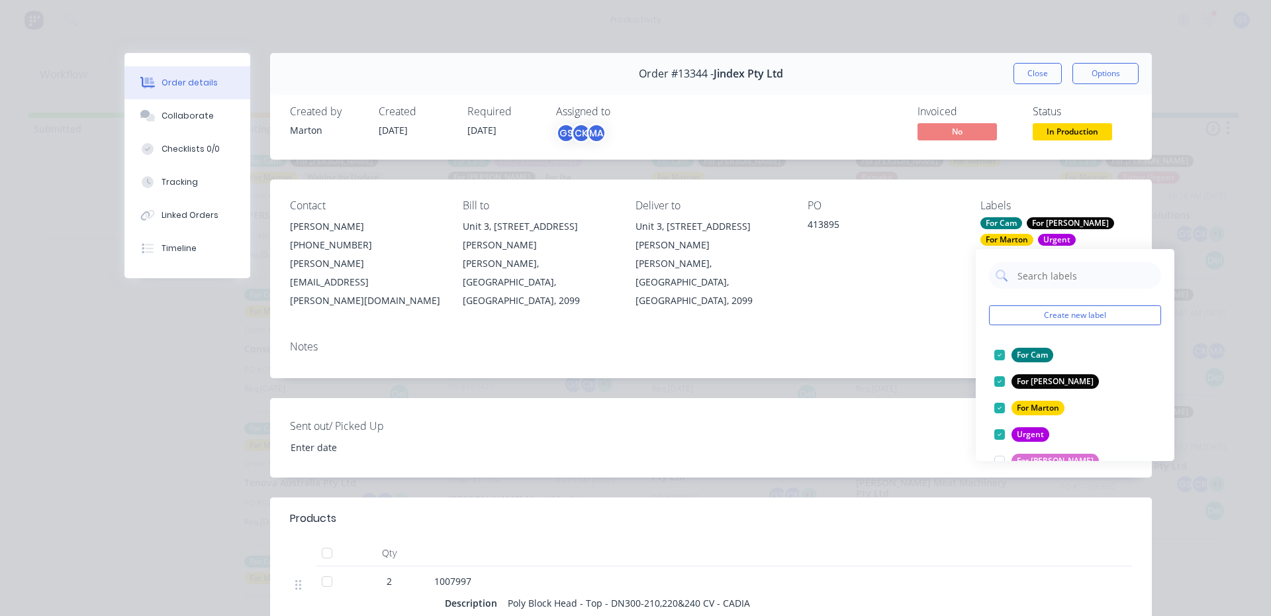  I want to click on div: Bill to, so click(538, 205).